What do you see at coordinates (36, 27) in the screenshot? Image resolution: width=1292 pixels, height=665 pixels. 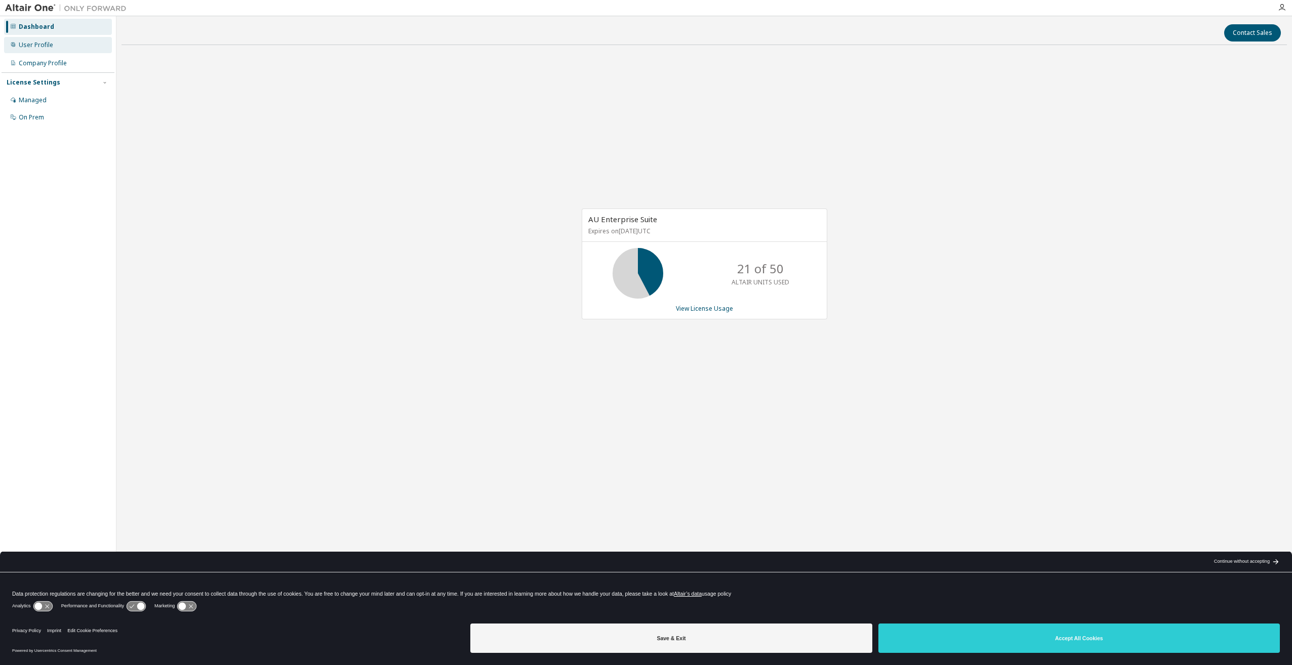 I see `div: Dashboard` at bounding box center [36, 27].